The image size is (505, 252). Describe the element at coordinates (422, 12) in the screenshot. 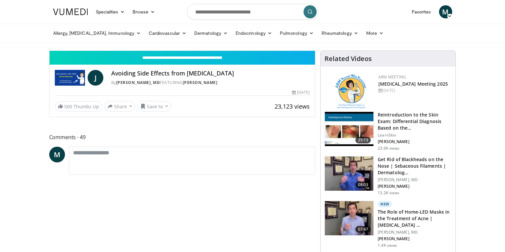

I see `a: Favorites` at that location.